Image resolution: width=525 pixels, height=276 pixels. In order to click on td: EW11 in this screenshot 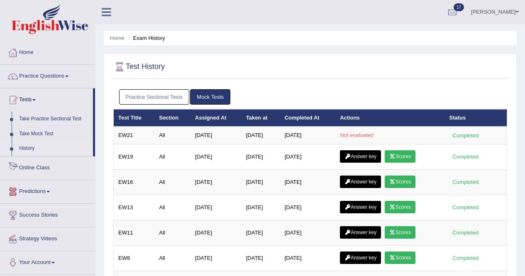, I will do `click(134, 232)`.